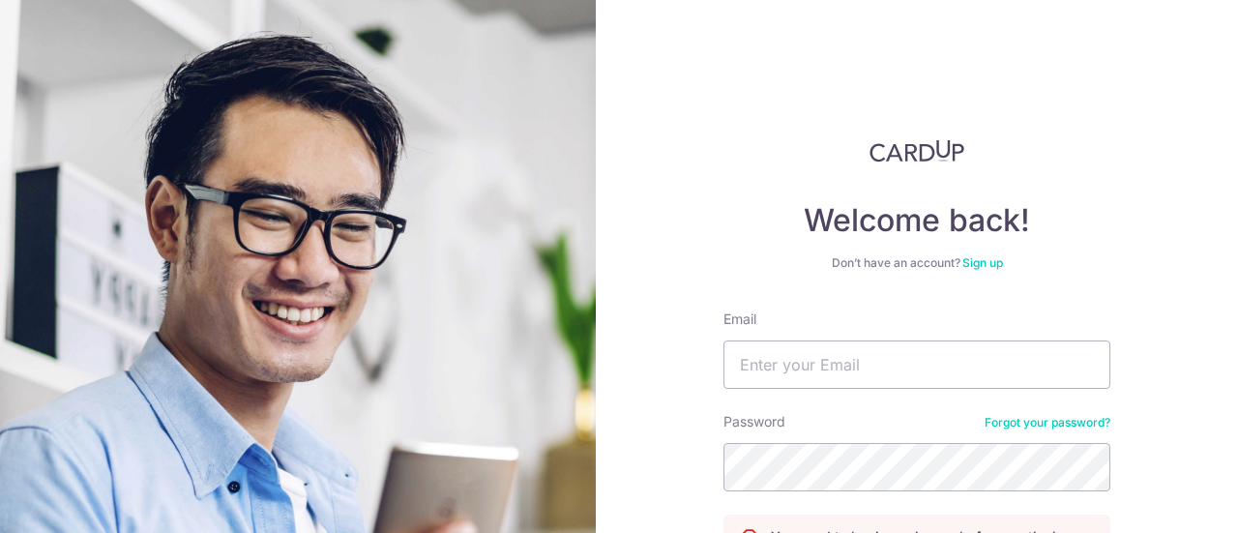 Image resolution: width=1238 pixels, height=533 pixels. I want to click on input: Enter your Email, so click(917, 365).